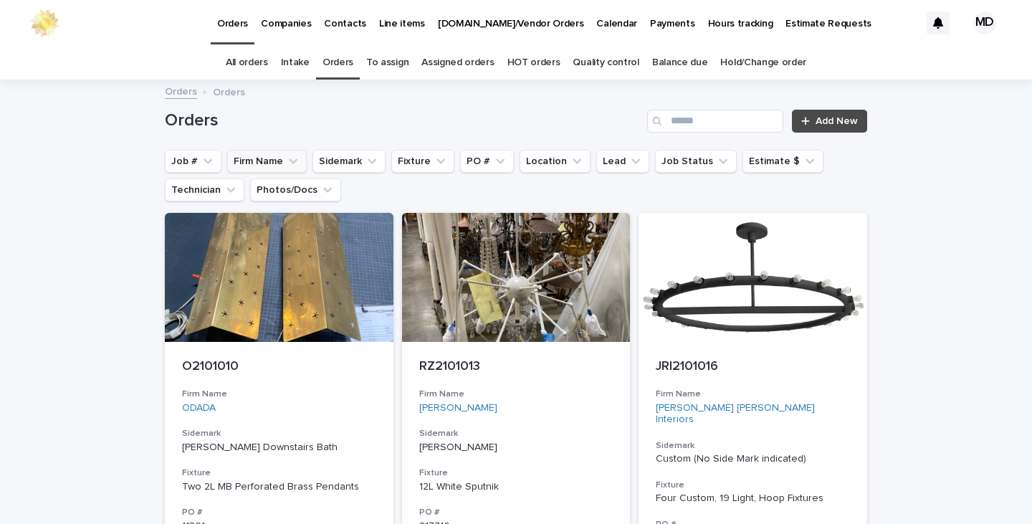 The height and width of the screenshot is (524, 1032). Describe the element at coordinates (680, 62) in the screenshot. I see `a: Balance due` at that location.